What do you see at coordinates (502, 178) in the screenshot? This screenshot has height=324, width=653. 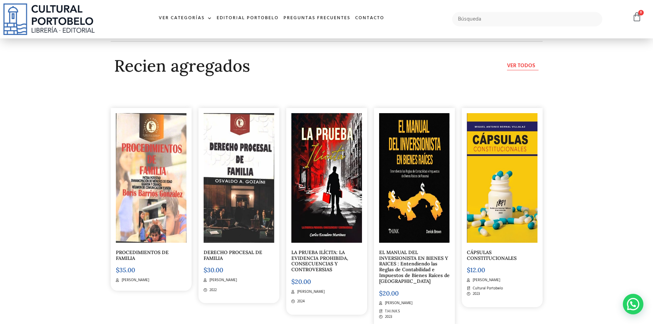 I see `img: Captura de pantalla 2025-07-16 103503` at bounding box center [502, 178].